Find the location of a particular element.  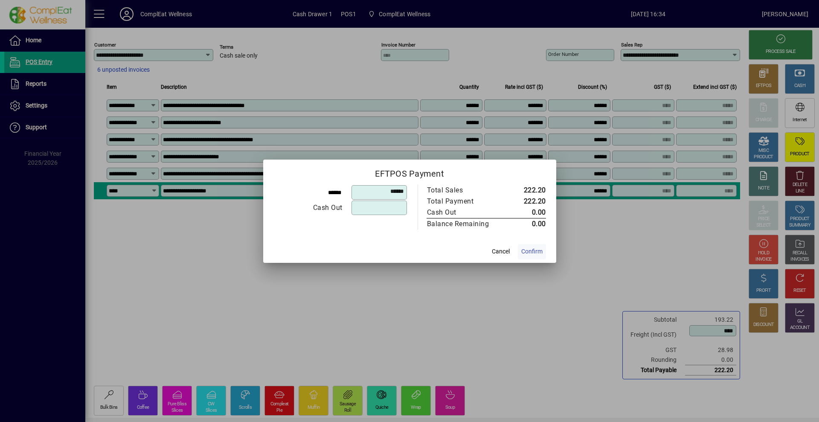

div: Balance Remaining is located at coordinates (463, 224).